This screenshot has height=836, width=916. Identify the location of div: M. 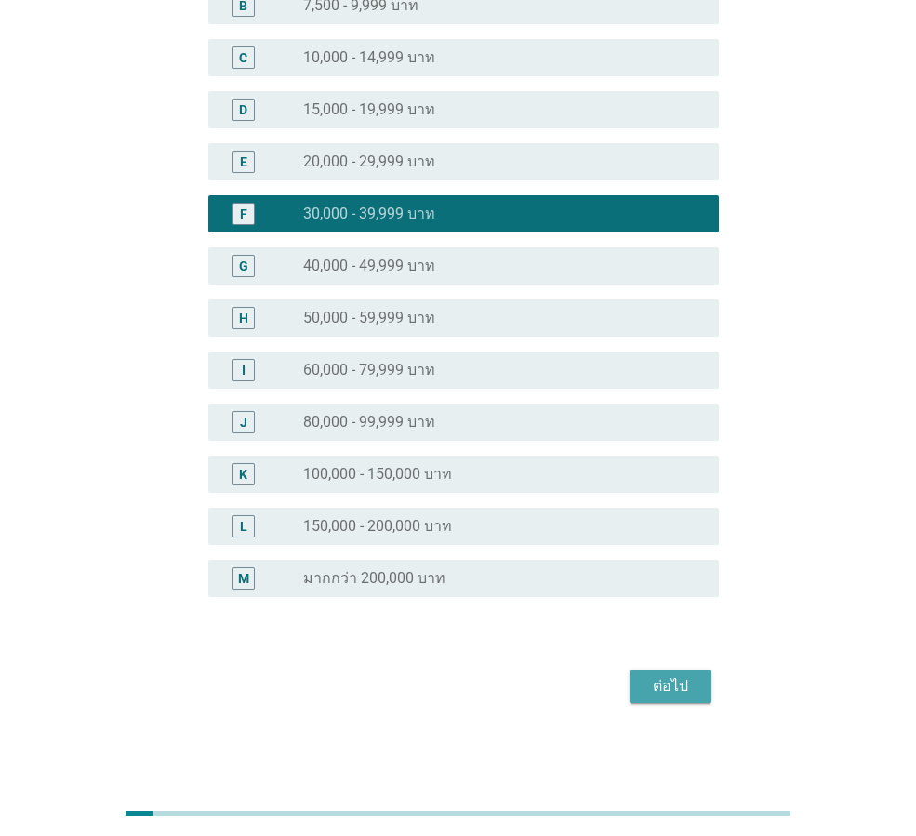
(244, 577).